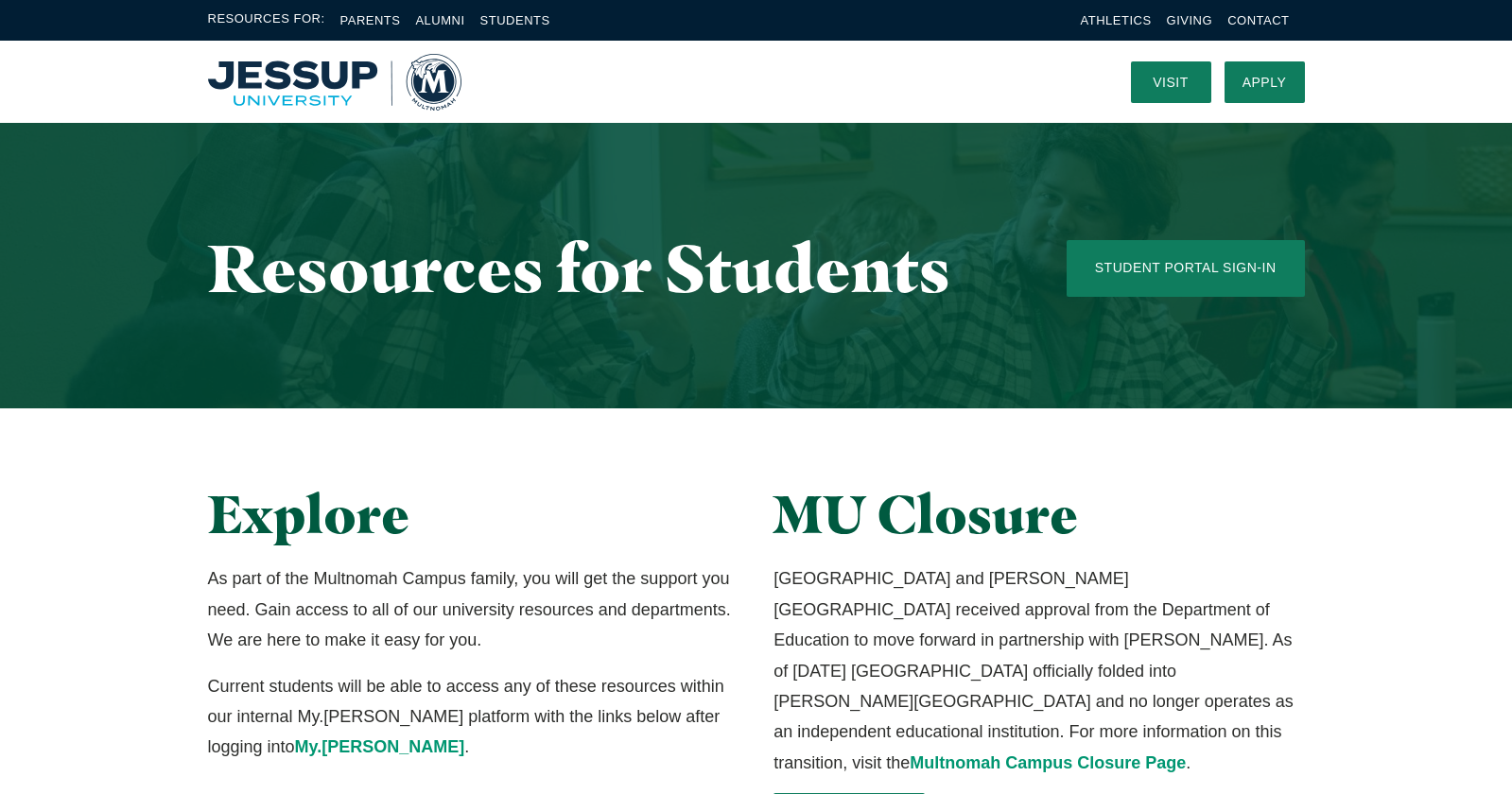 This screenshot has width=1512, height=794. Describe the element at coordinates (267, 20) in the screenshot. I see `span: Resources For:` at that location.